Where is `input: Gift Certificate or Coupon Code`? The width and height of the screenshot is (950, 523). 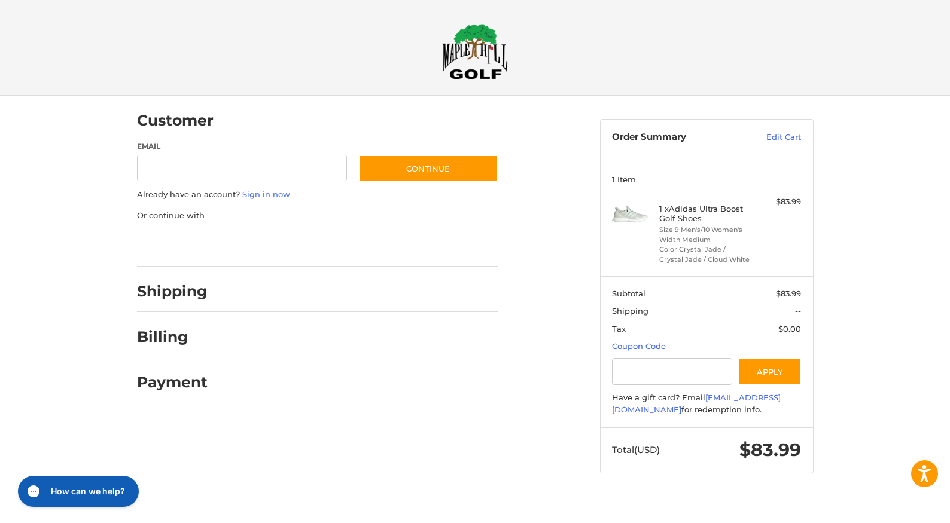 input: Gift Certificate or Coupon Code is located at coordinates (672, 372).